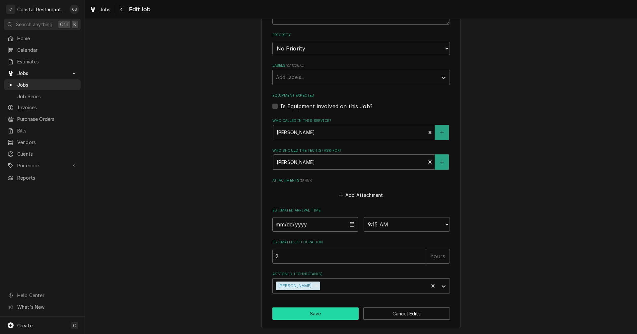 The height and width of the screenshot is (334, 637). What do you see at coordinates (317, 286) in the screenshot?
I see `div: Remove Phill Blush` at bounding box center [317, 286].